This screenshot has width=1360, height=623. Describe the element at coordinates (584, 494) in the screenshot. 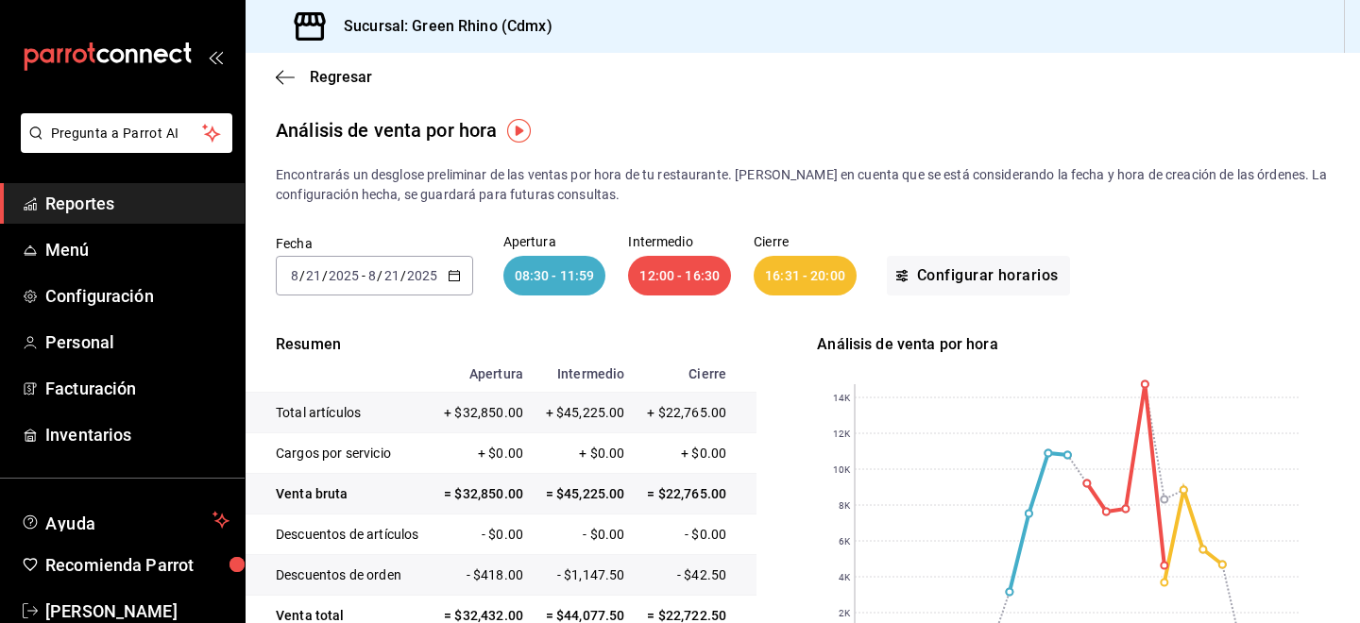

I see `td: = $45,225.00` at that location.